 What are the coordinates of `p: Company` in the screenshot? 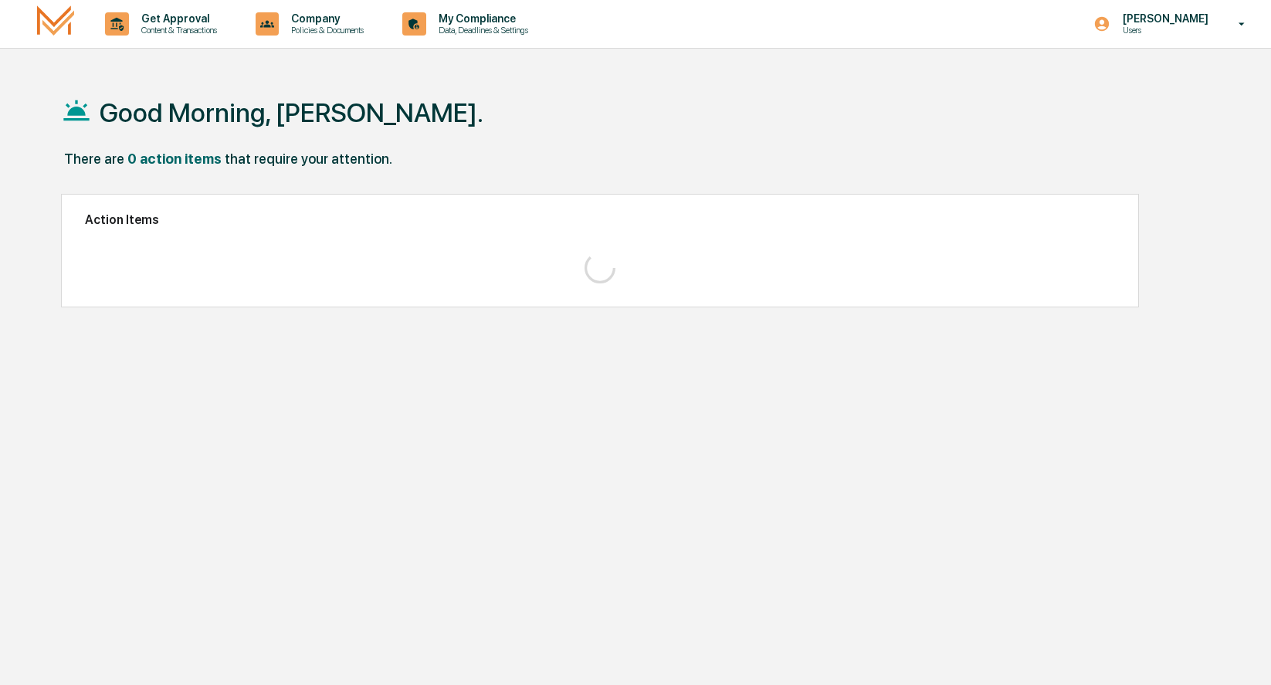 It's located at (325, 19).